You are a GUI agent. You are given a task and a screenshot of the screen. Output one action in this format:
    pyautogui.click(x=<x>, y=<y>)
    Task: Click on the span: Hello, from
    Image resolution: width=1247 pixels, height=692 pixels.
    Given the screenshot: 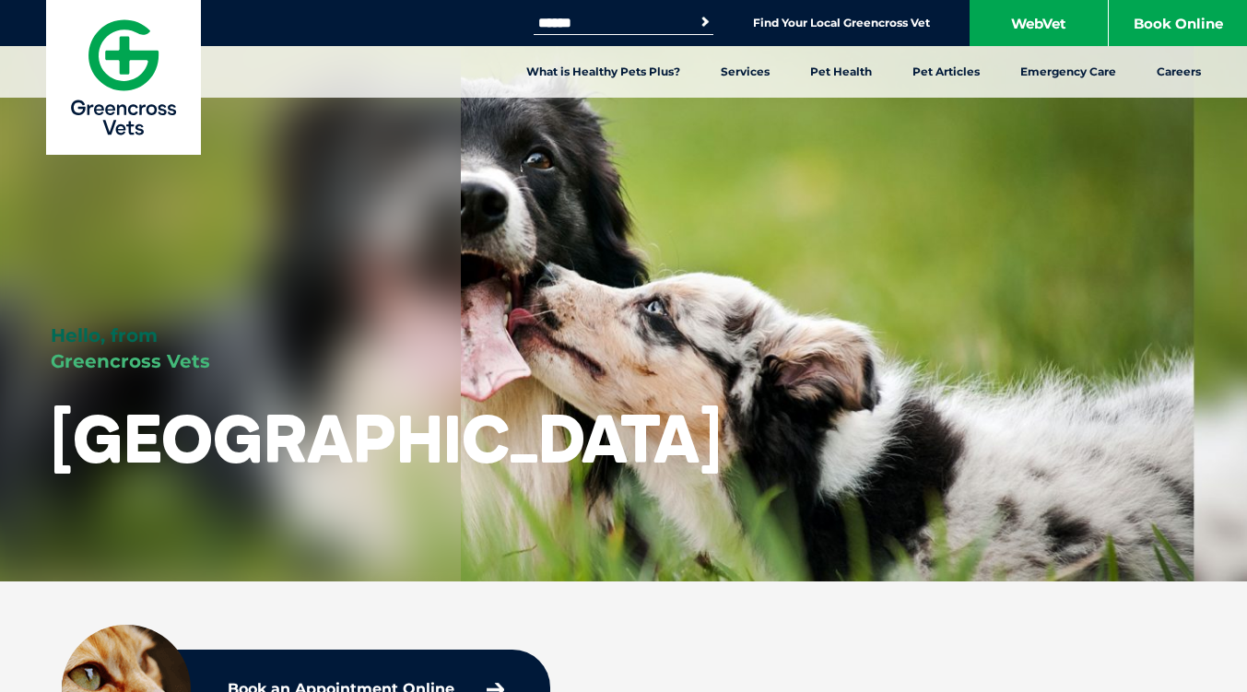 What is the action you would take?
    pyautogui.click(x=104, y=335)
    